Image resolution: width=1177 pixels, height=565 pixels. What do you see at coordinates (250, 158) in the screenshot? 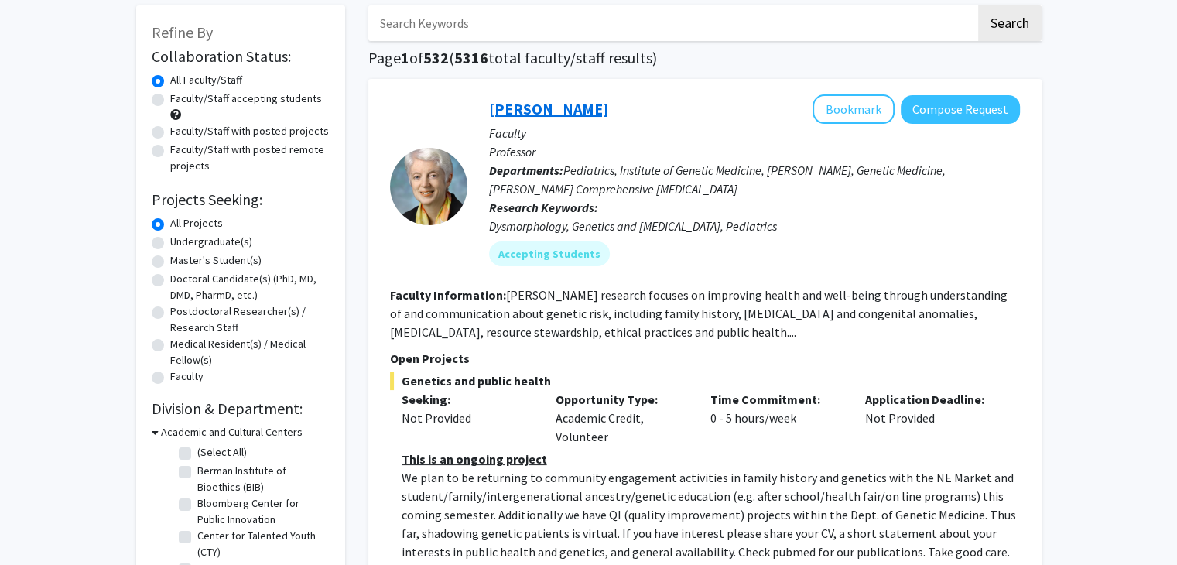
I see `label: Faculty/Staff with posted remote projects` at bounding box center [250, 158].